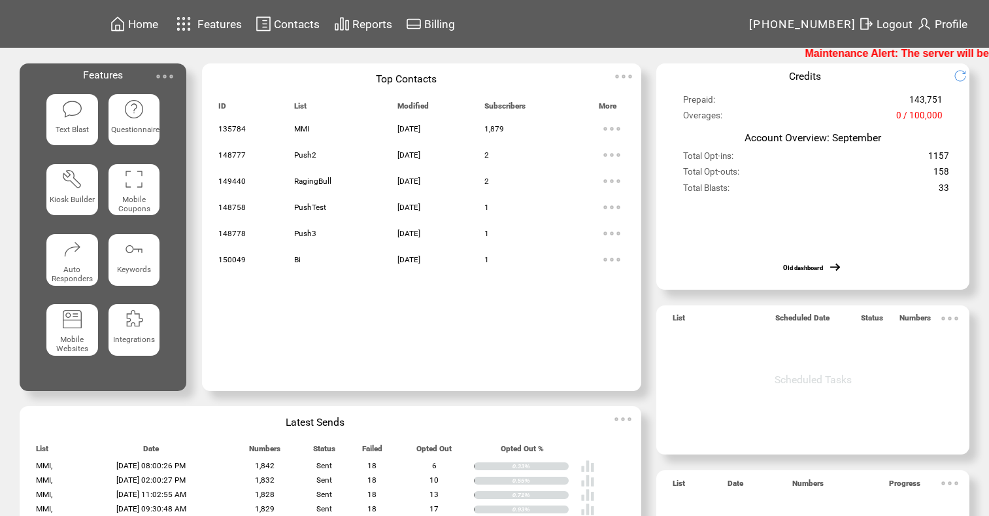 Image resolution: width=989 pixels, height=516 pixels. I want to click on span: Questionnaire, so click(135, 129).